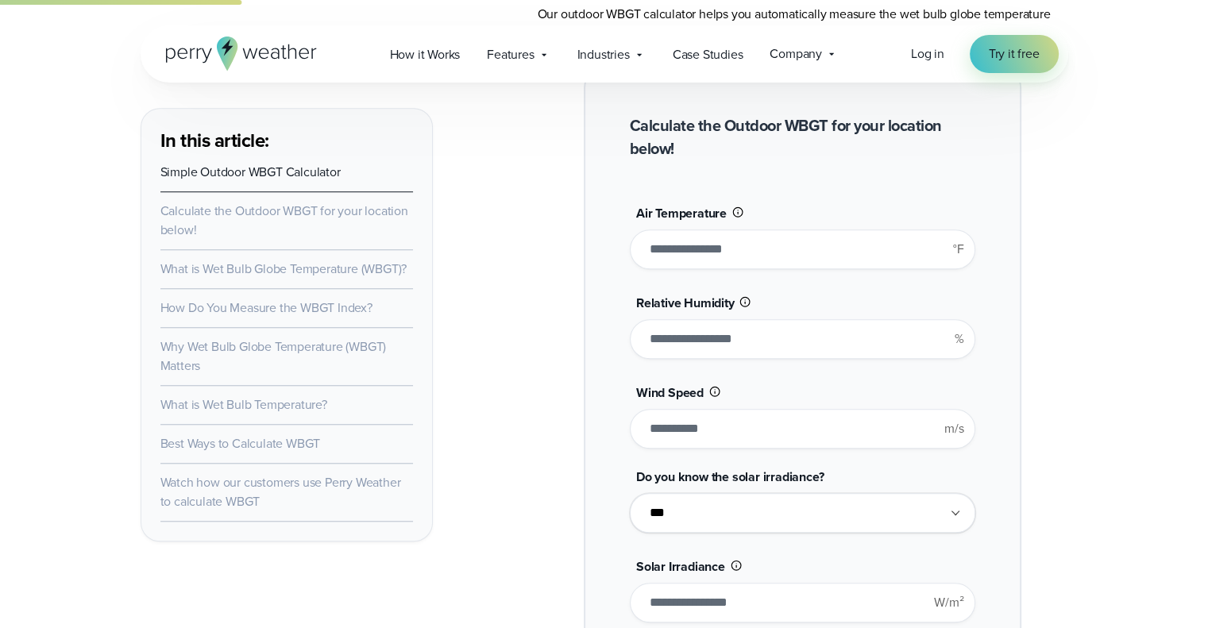 The image size is (1208, 628). I want to click on span: Case Studies, so click(708, 55).